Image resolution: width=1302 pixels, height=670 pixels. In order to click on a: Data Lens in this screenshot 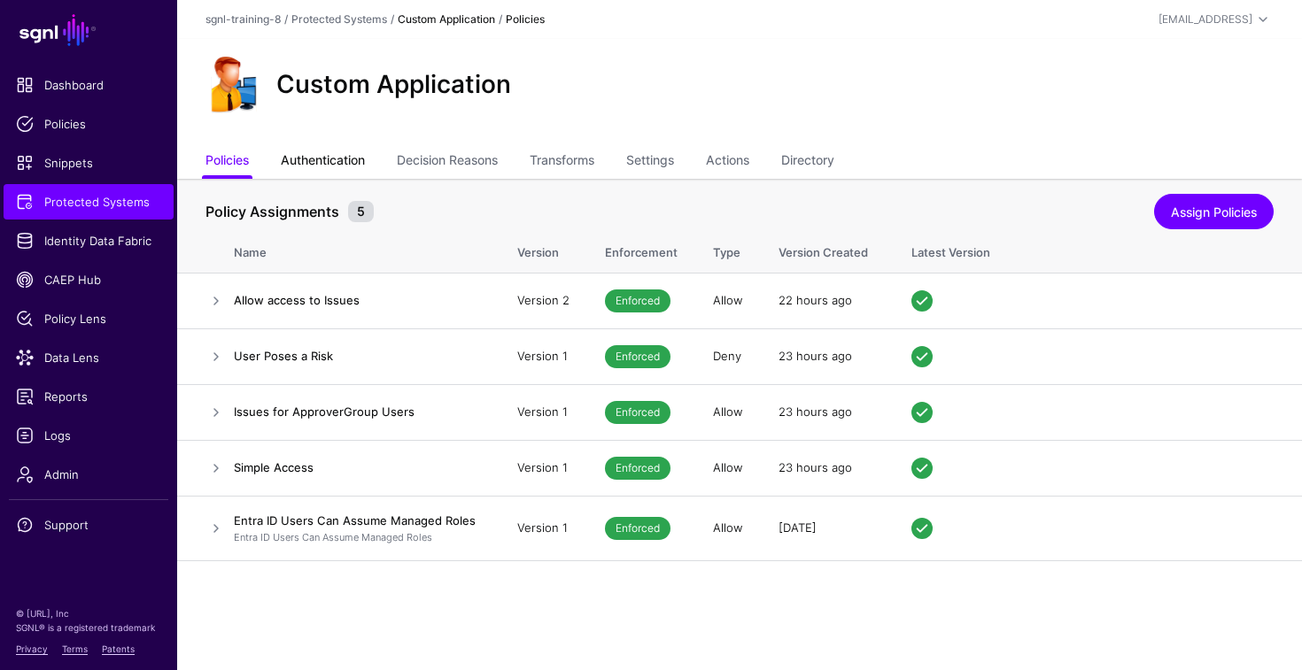, I will do `click(89, 358)`.